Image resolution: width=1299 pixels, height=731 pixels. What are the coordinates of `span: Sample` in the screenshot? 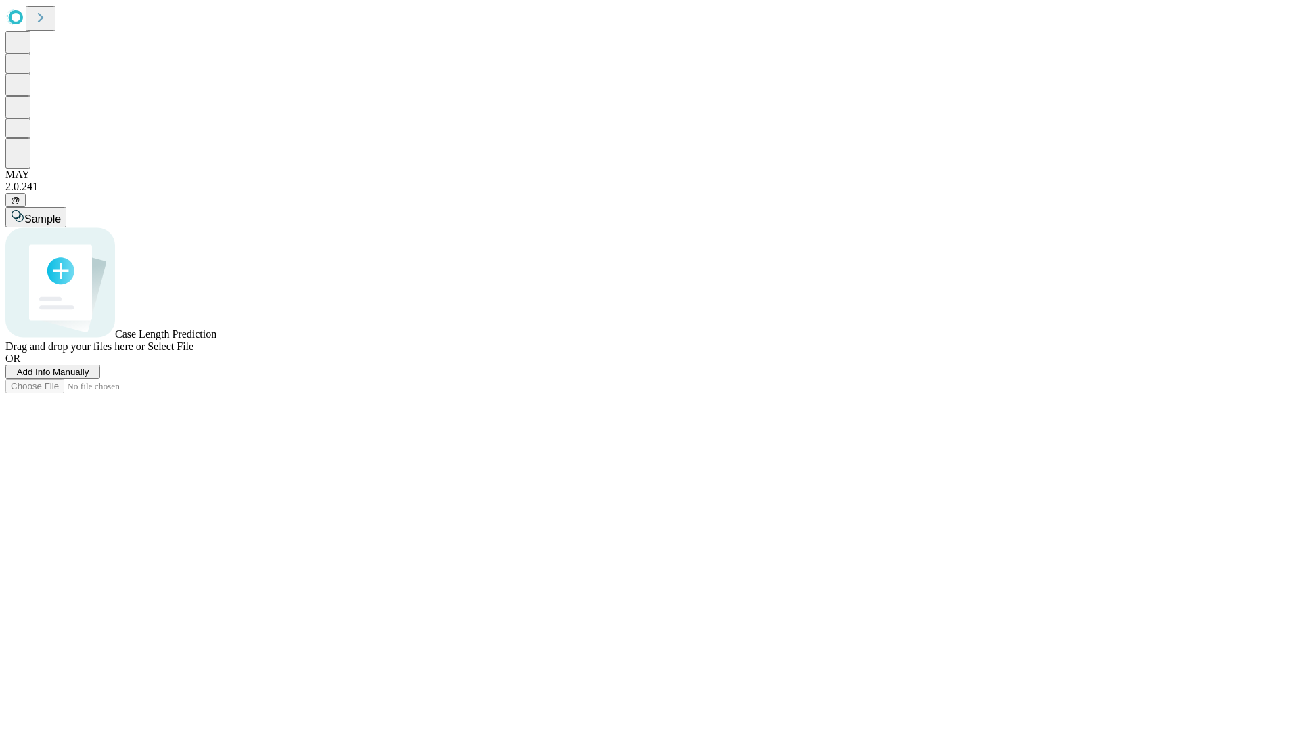 It's located at (43, 219).